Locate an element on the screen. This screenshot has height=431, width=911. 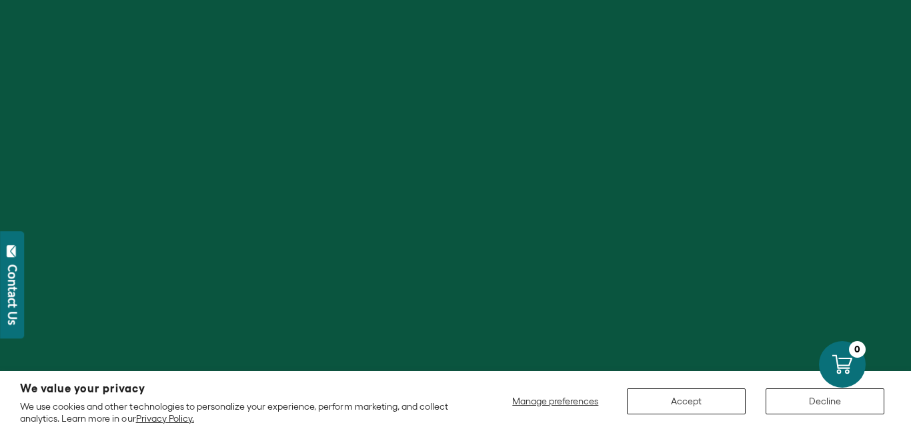
div: 0 is located at coordinates (857, 349).